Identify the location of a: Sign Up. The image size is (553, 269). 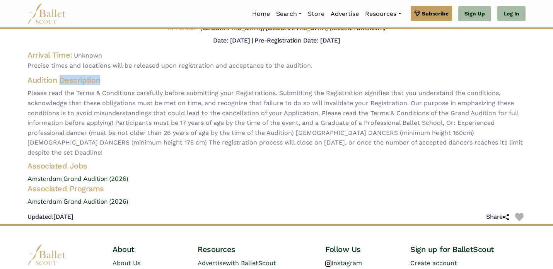
(475, 14).